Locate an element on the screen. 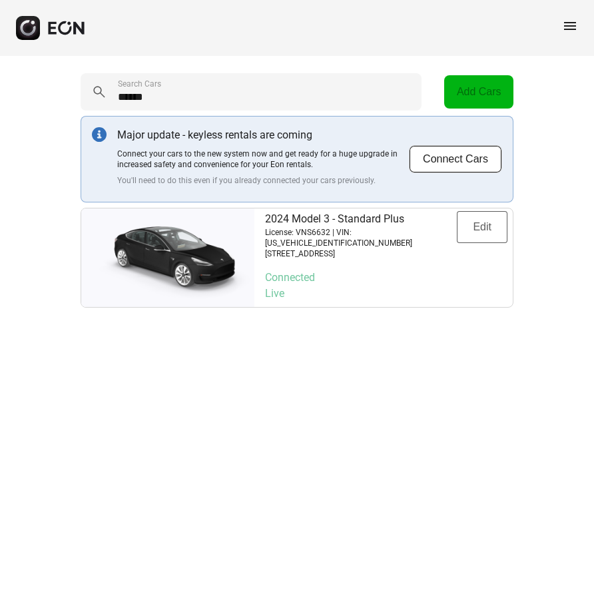 The height and width of the screenshot is (606, 594). p: Connected is located at coordinates (386, 278).